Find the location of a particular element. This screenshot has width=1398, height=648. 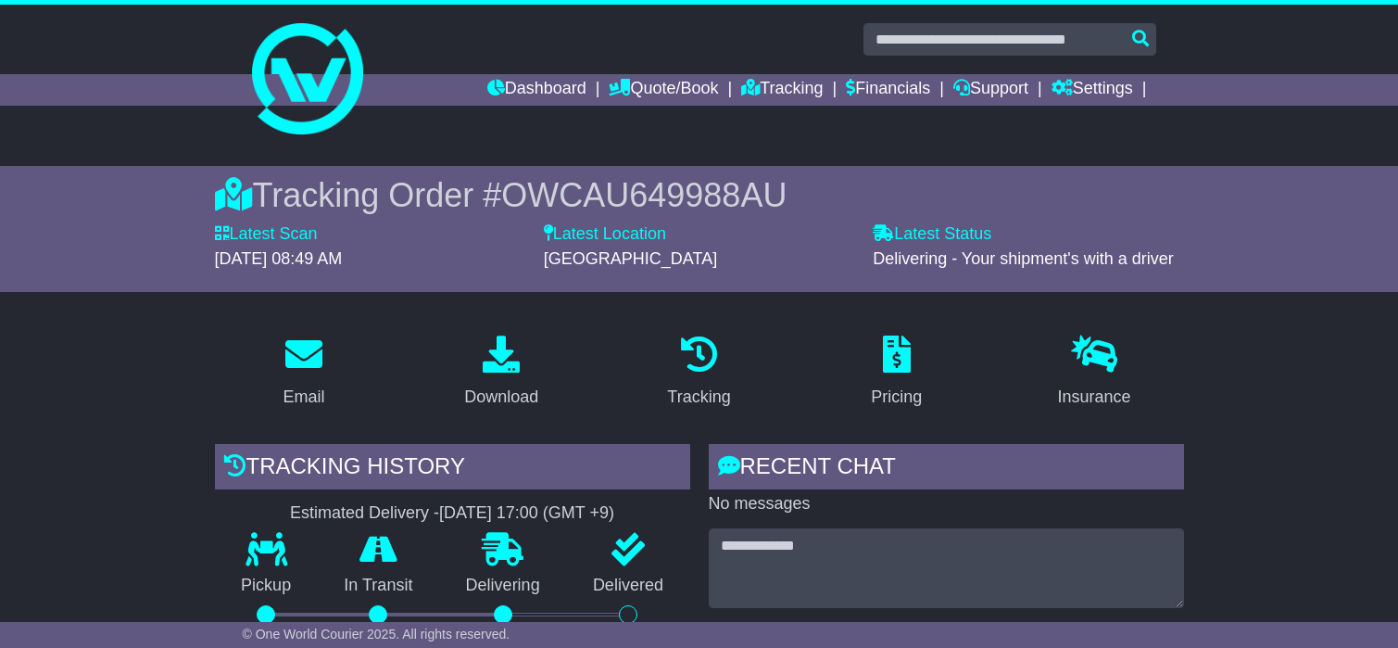

div: Tracking Order # is located at coordinates (700, 195).